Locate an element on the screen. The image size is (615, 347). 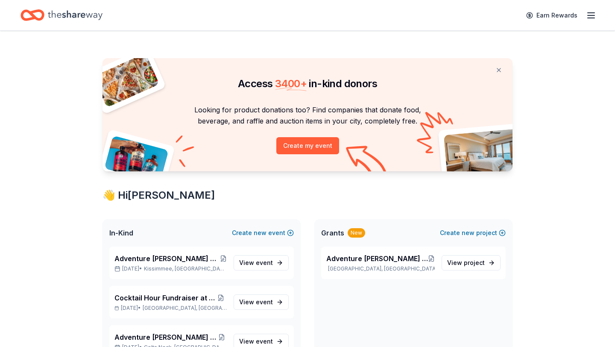
span: project is located at coordinates (474, 262).